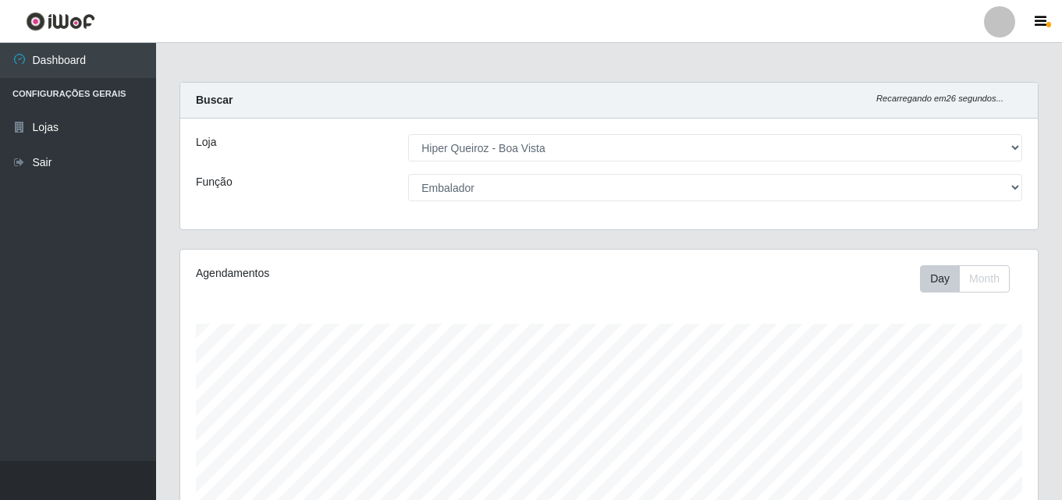  I want to click on div: First group, so click(964, 279).